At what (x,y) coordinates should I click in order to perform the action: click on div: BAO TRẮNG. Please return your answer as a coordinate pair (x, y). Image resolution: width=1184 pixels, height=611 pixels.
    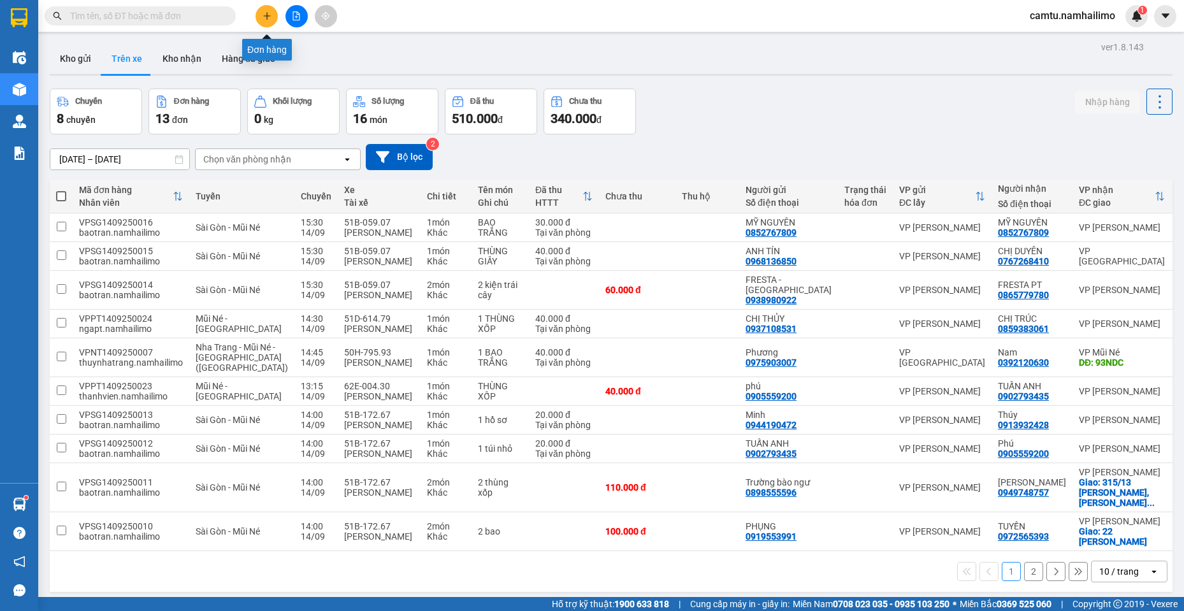
    Looking at the image, I should click on (500, 228).